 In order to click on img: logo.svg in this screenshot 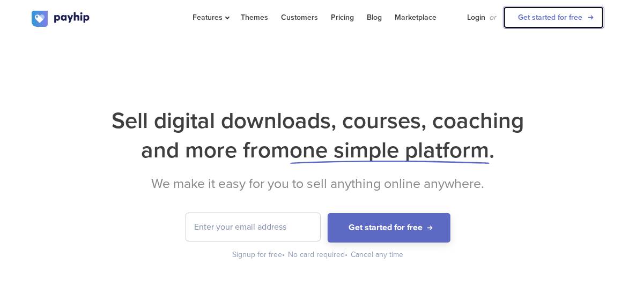, I will do `click(61, 19)`.